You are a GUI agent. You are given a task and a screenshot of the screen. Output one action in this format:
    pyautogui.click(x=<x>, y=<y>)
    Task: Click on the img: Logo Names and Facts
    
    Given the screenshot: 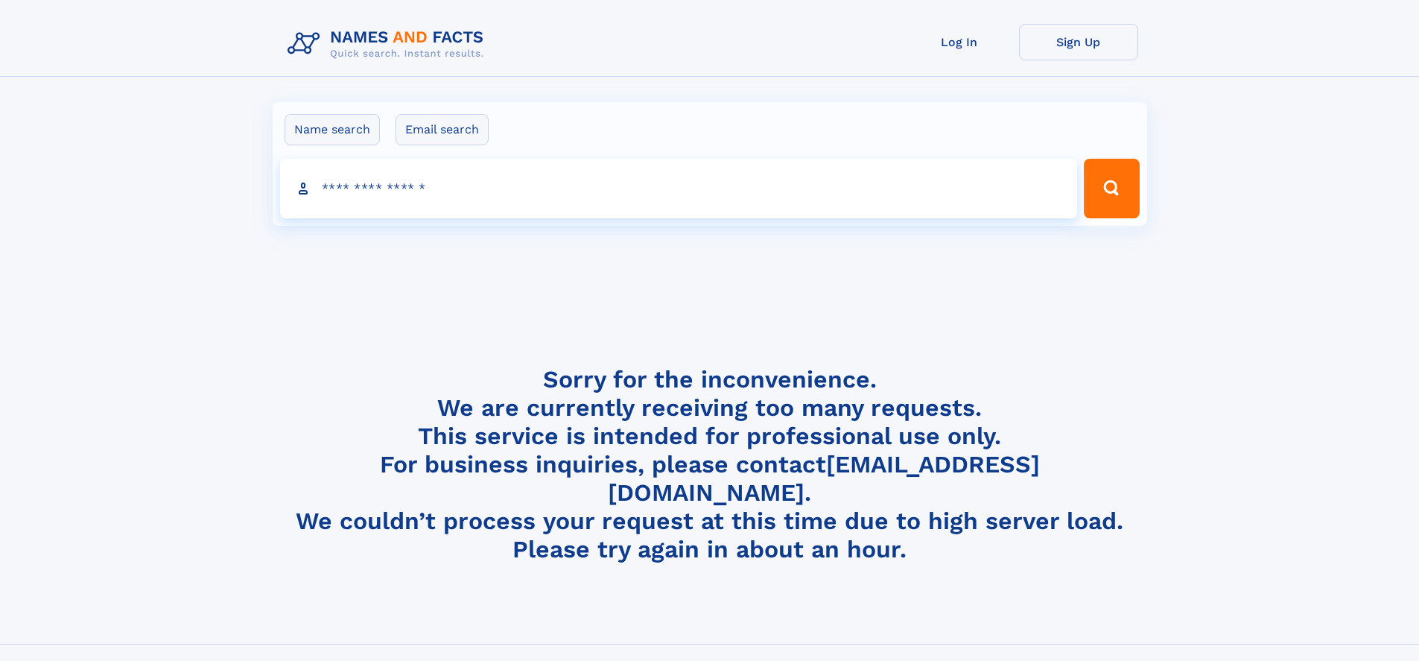 What is the action you would take?
    pyautogui.click(x=389, y=44)
    